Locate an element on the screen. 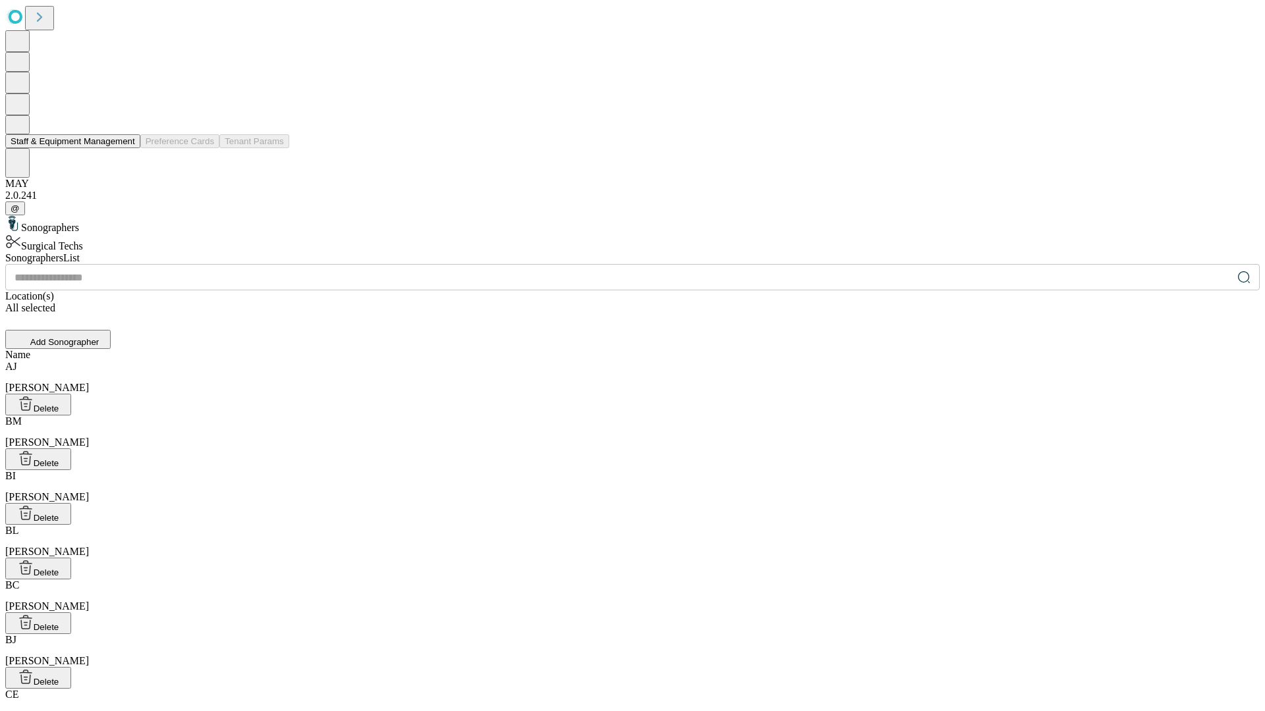 The height and width of the screenshot is (711, 1265). span: BJ is located at coordinates (11, 640).